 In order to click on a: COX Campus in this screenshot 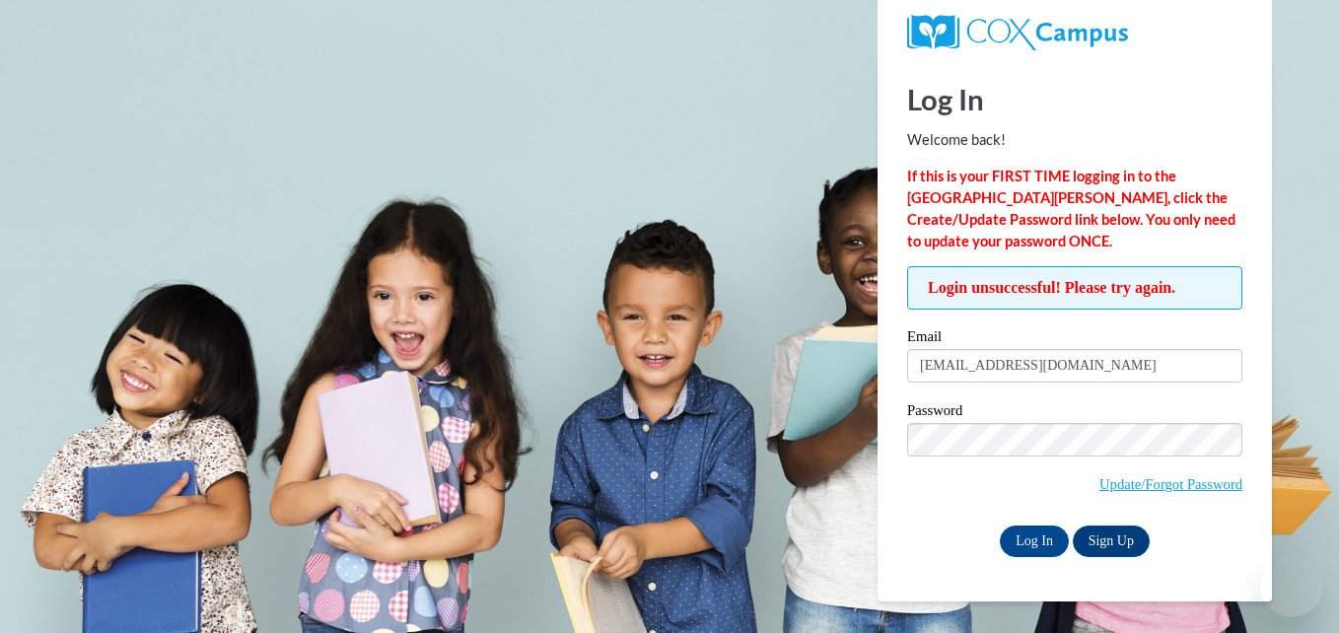, I will do `click(1074, 33)`.